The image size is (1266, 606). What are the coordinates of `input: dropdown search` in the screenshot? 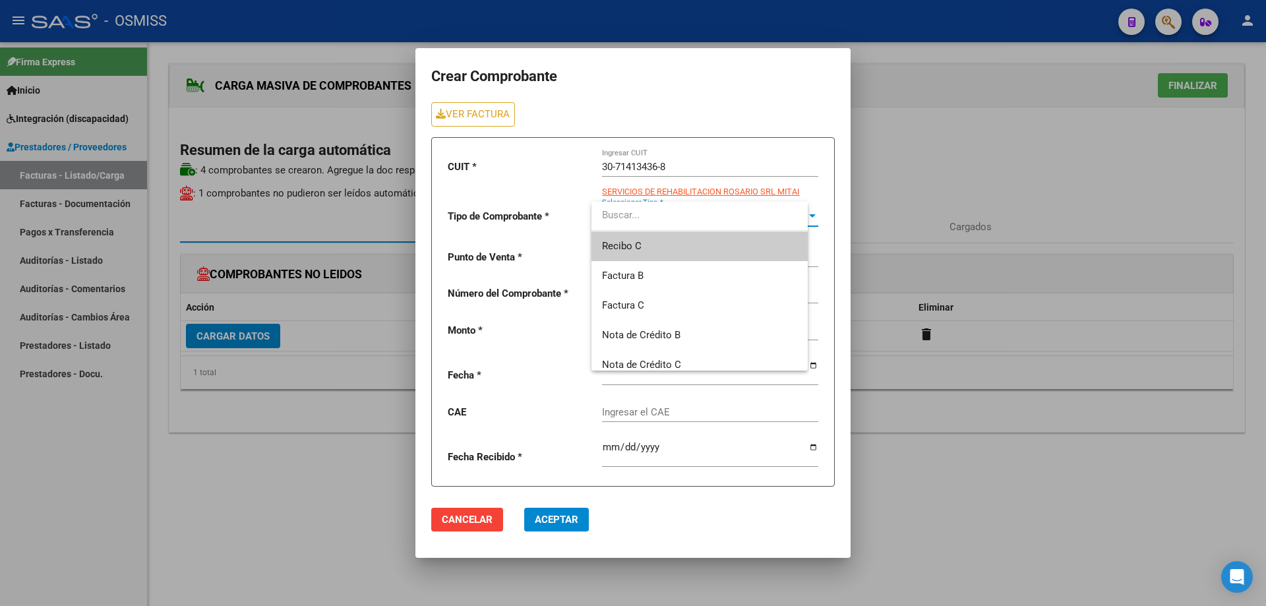 It's located at (700, 215).